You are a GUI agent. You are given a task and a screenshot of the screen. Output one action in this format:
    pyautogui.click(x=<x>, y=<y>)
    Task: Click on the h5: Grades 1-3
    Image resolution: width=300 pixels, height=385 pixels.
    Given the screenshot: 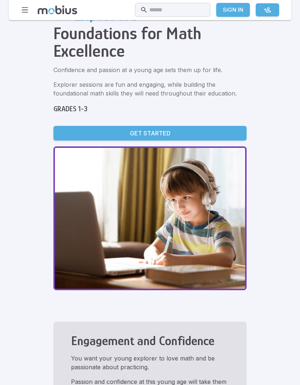 What is the action you would take?
    pyautogui.click(x=150, y=109)
    